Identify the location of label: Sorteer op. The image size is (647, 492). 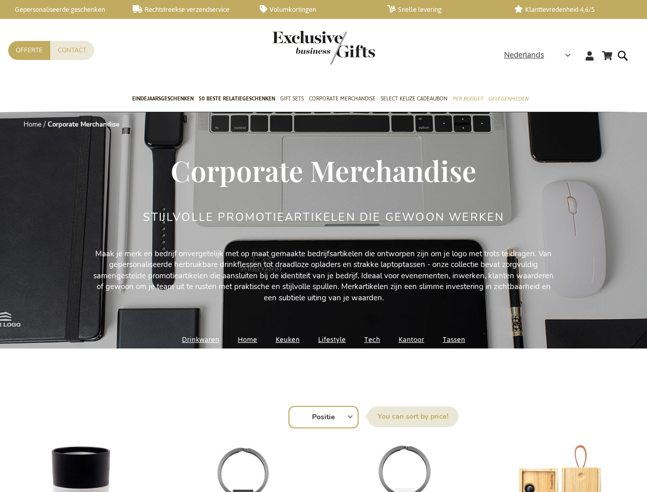
(413, 416).